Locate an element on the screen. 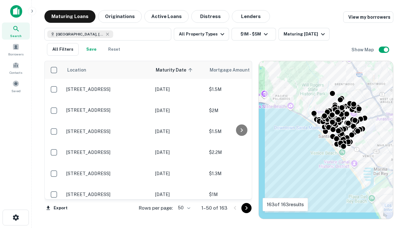  h6: Show Map is located at coordinates (363, 50).